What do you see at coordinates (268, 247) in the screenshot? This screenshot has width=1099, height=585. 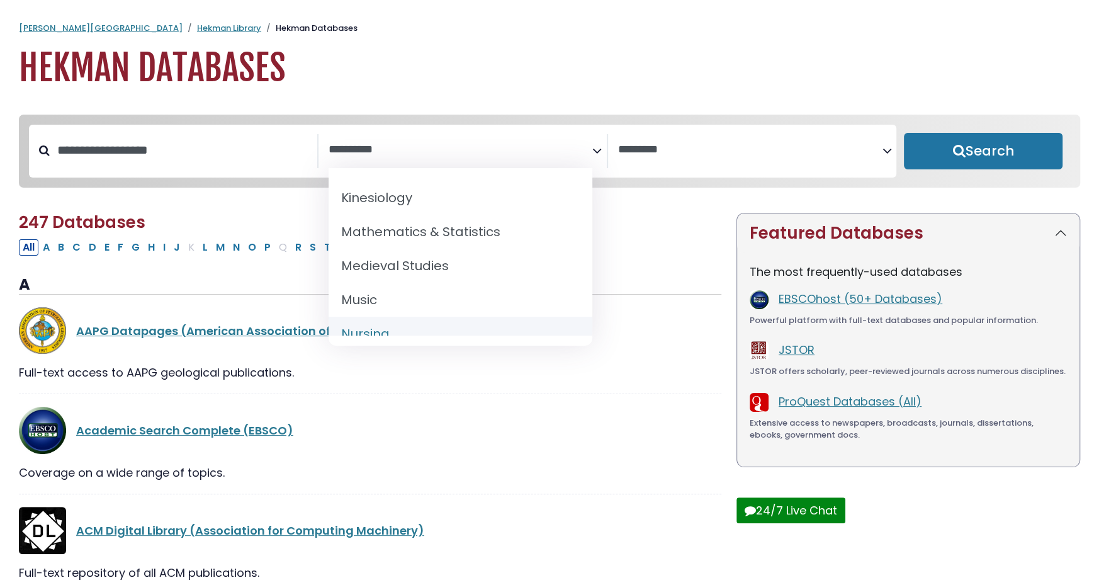 I see `button: Filter Results P` at bounding box center [268, 247].